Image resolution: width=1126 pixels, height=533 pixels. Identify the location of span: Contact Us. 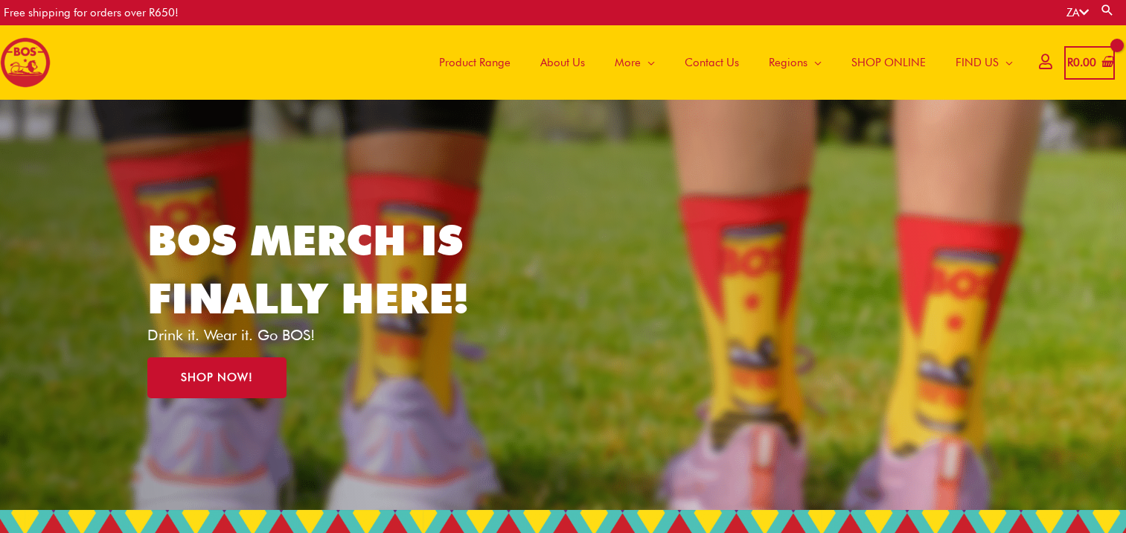
(712, 63).